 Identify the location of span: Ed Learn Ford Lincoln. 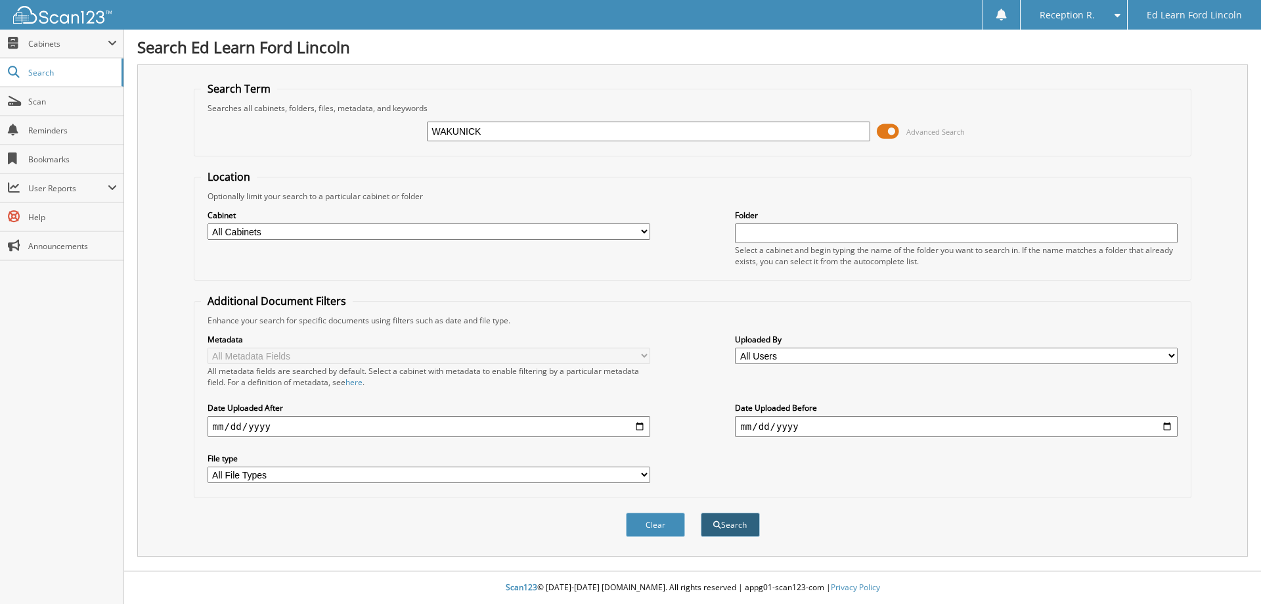
(1194, 15).